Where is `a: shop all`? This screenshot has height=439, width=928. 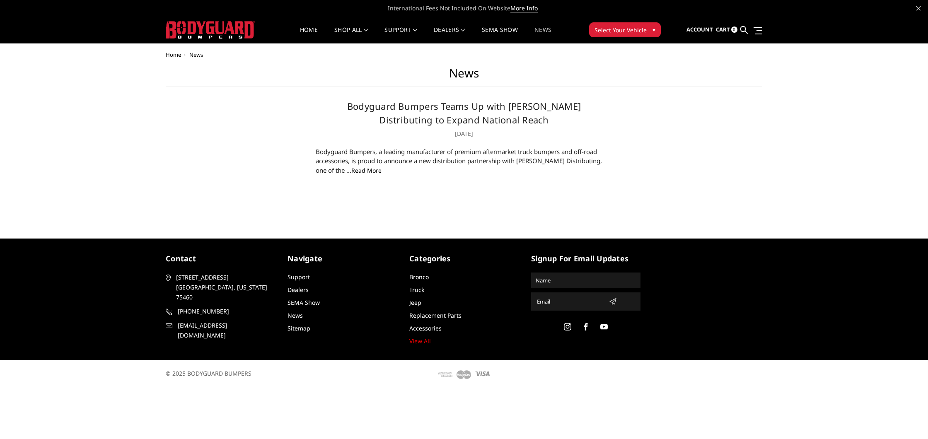
a: shop all is located at coordinates (351, 35).